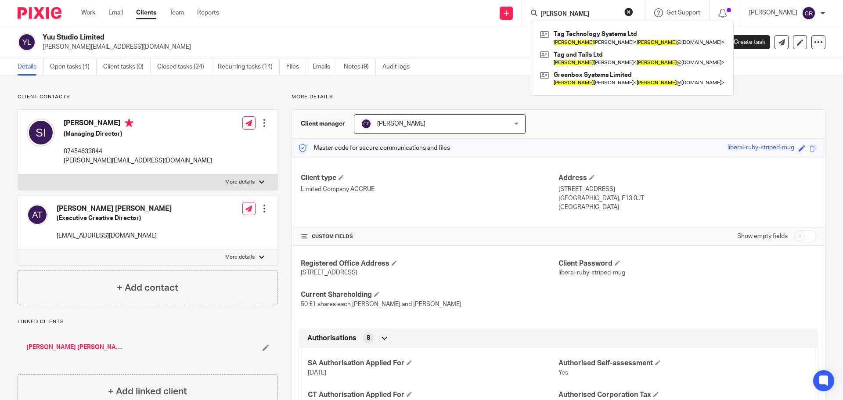  I want to click on div: liberal-ruby-striped-mug, so click(761, 148).